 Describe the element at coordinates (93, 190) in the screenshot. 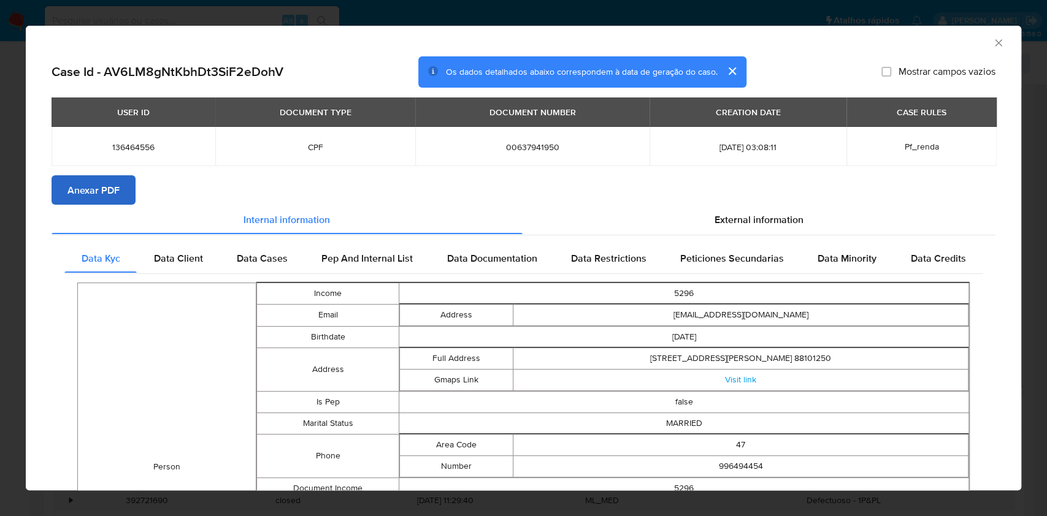

I see `button: Anexar PDF` at that location.